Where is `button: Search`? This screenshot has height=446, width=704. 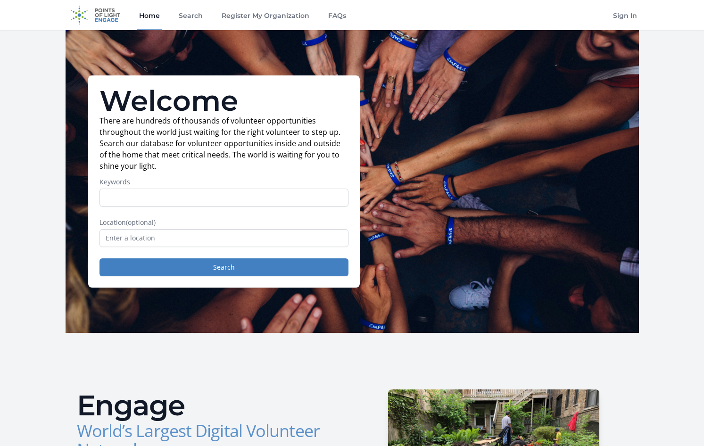
button: Search is located at coordinates (224, 267).